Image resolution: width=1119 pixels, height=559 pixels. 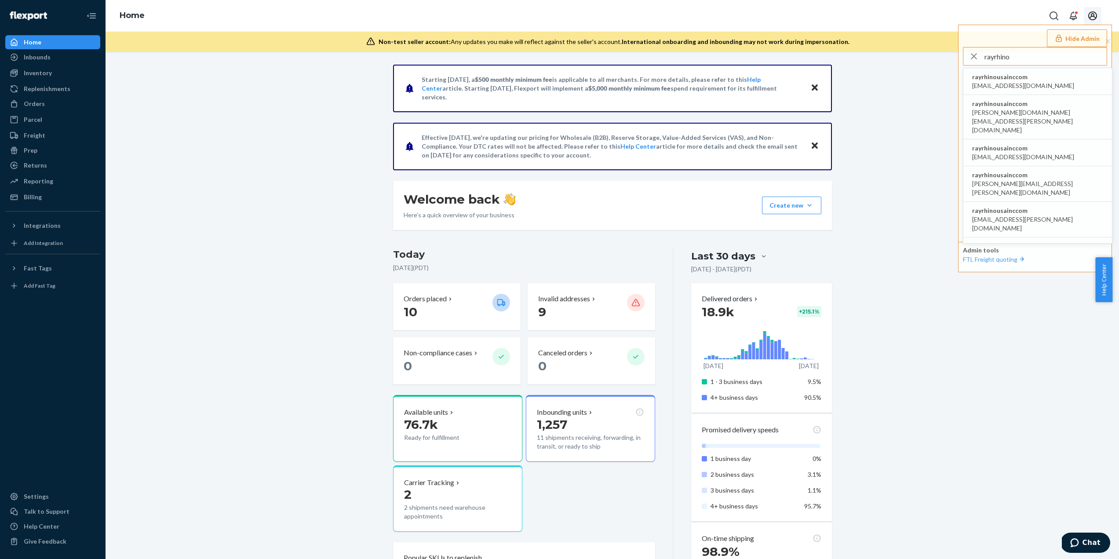 I want to click on button: Available units76.7kReady for fulfillment, so click(x=458, y=428).